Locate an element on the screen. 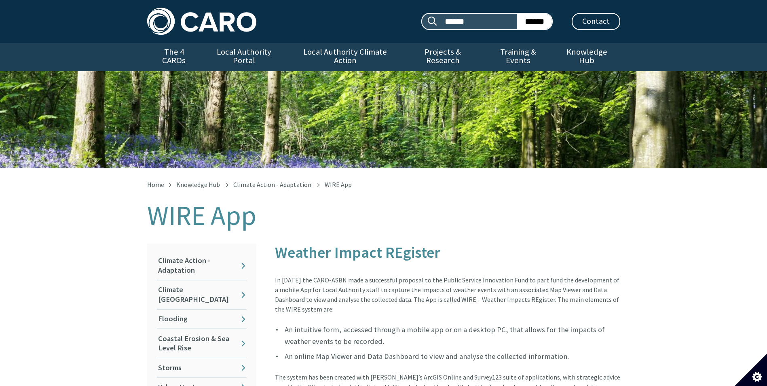 This screenshot has width=767, height=386. h1: WIRE App is located at coordinates (384, 215).